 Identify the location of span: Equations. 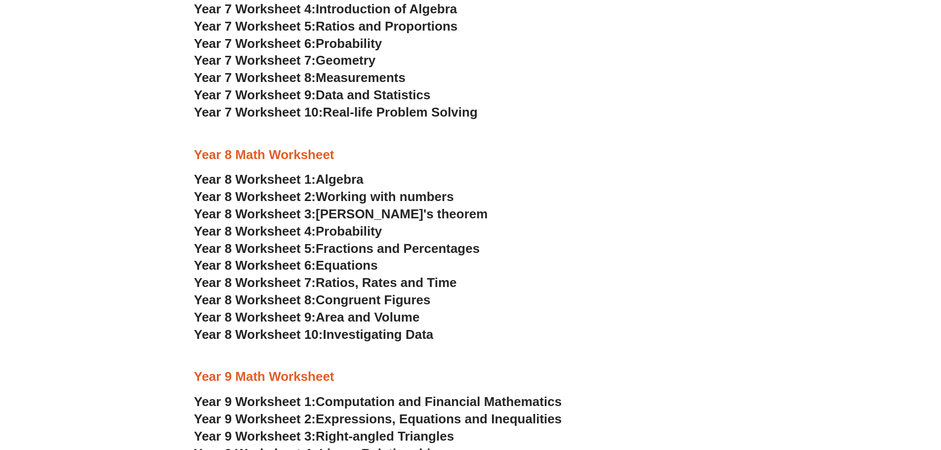
(347, 265).